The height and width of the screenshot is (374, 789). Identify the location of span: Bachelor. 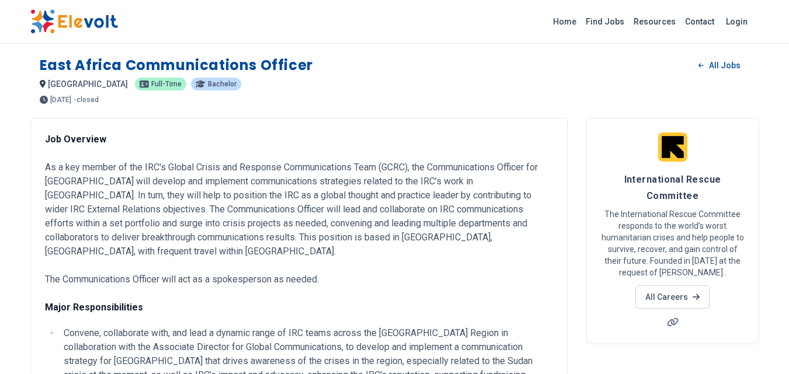
(222, 84).